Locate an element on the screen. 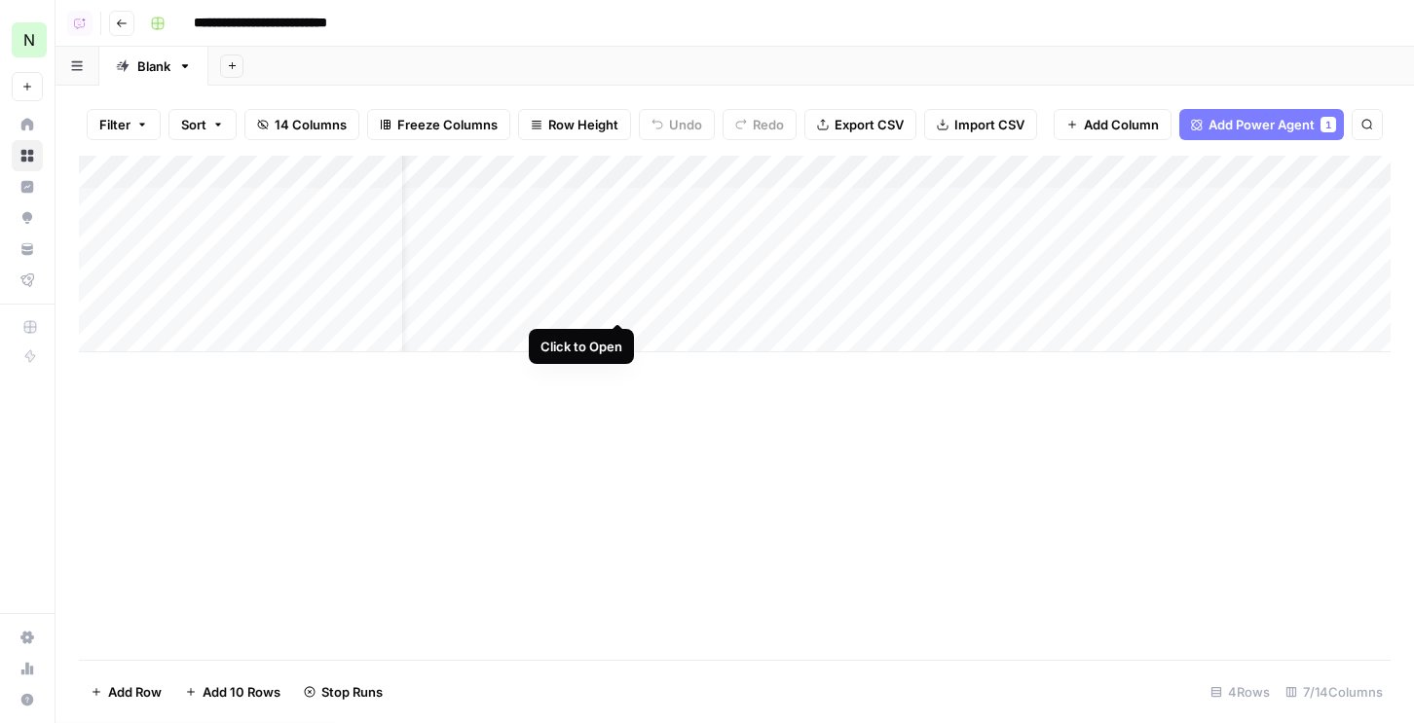 This screenshot has height=723, width=1414. span: Export CSV is located at coordinates (869, 125).